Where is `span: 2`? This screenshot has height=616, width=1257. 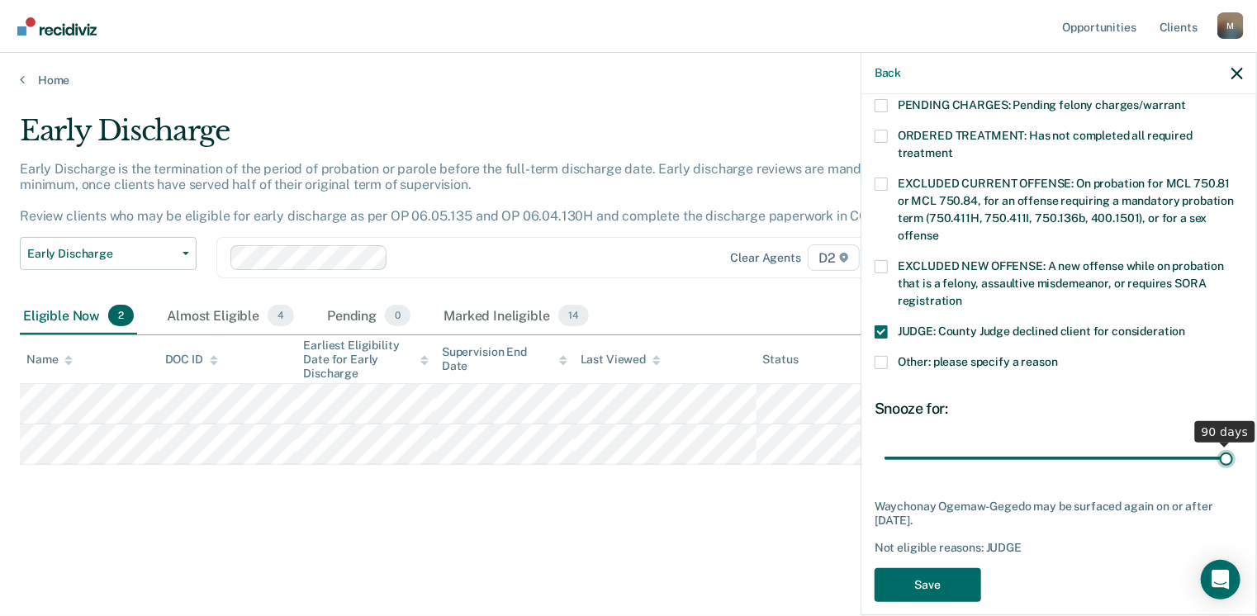 span: 2 is located at coordinates (121, 315).